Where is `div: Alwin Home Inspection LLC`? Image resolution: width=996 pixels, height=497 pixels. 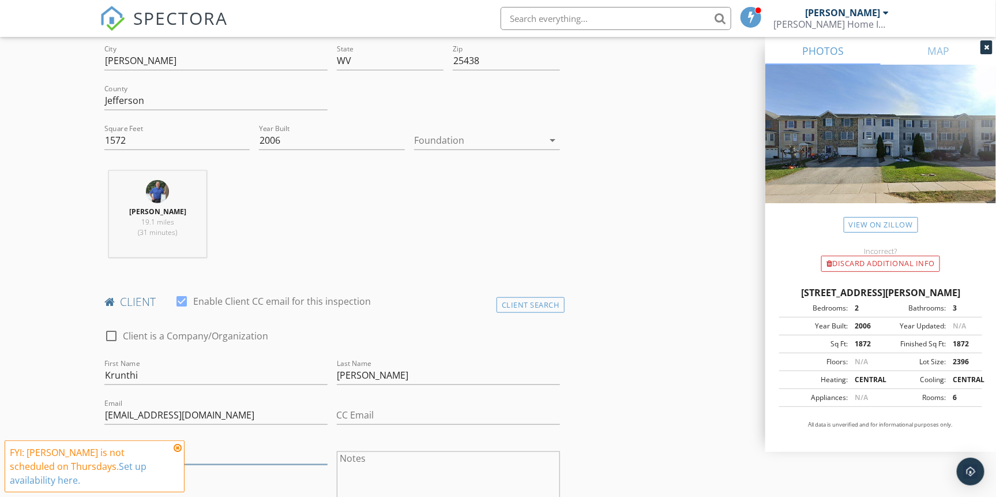
div: Alwin Home Inspection LLC is located at coordinates (831, 24).